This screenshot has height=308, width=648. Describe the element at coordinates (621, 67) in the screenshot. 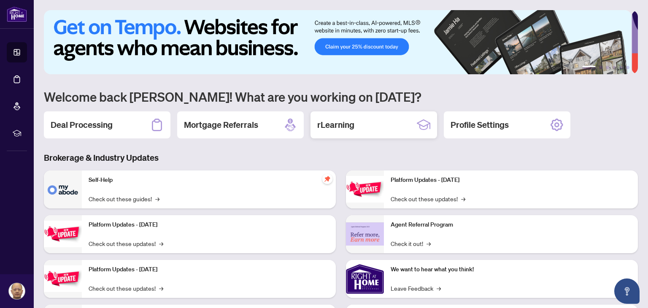

I see `button: 5` at that location.